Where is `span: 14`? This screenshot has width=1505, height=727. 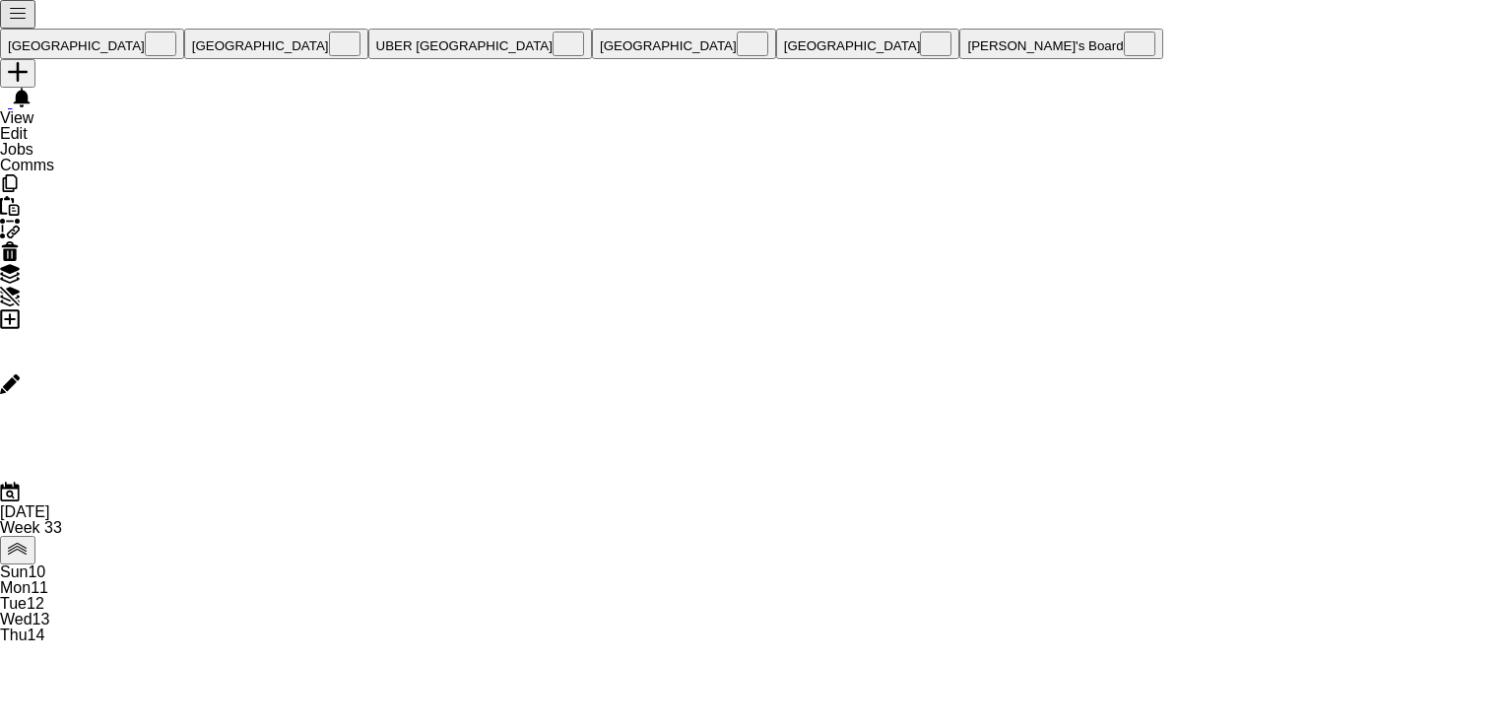 span: 14 is located at coordinates (36, 634).